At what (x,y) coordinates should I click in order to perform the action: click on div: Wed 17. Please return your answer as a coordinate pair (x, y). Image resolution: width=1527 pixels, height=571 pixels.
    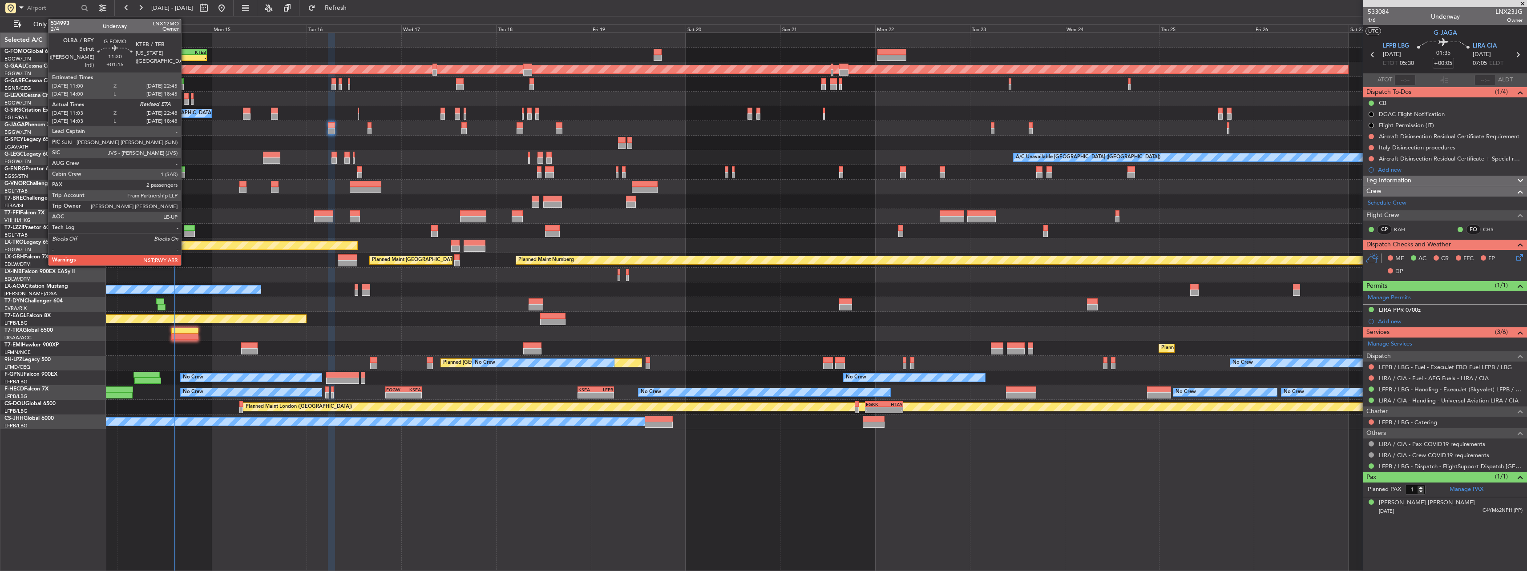
    Looking at the image, I should click on (449, 28).